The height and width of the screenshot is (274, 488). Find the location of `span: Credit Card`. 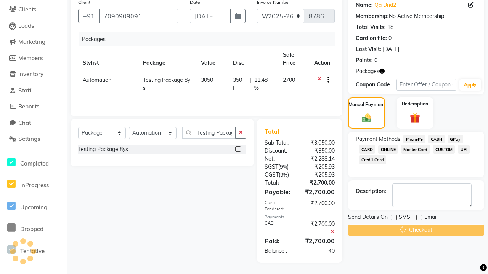

span: Credit Card is located at coordinates (372, 160).